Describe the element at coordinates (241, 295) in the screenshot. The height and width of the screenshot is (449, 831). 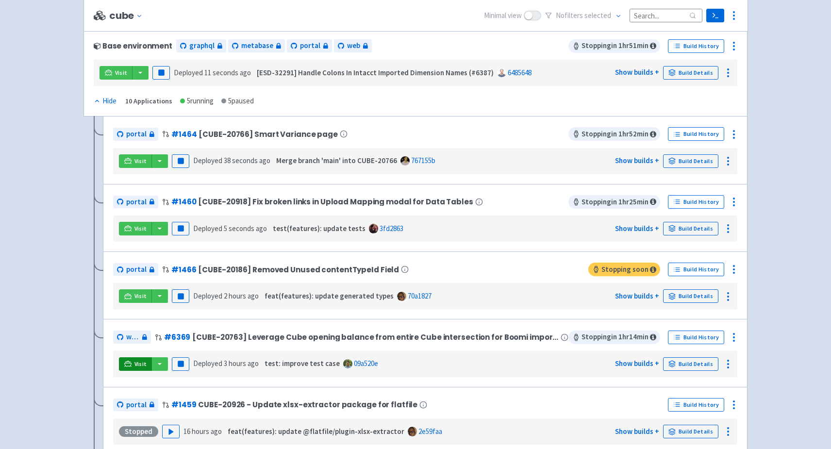
I see `time: 2 hours ago` at that location.